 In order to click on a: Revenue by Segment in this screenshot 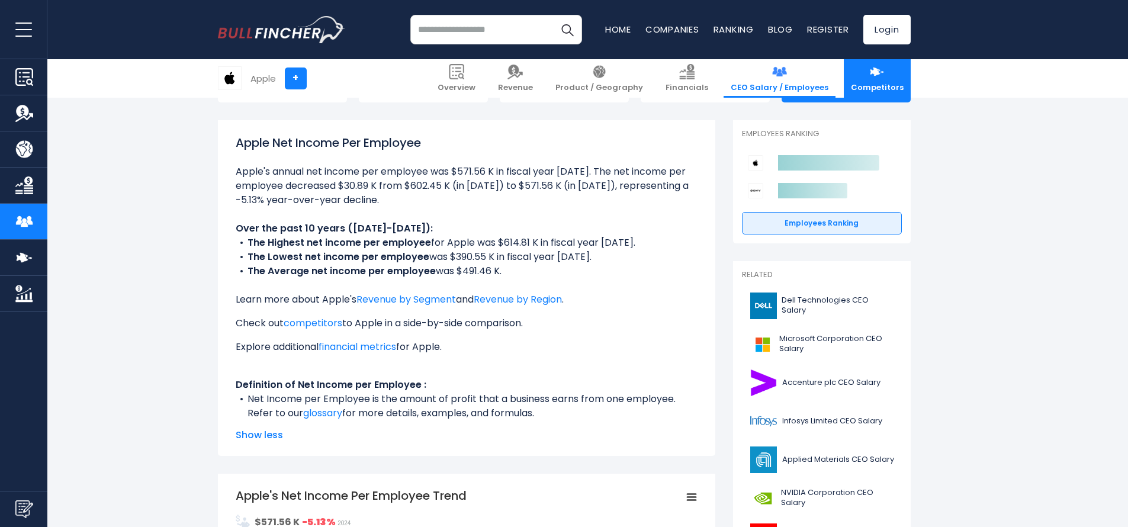, I will do `click(406, 299)`.